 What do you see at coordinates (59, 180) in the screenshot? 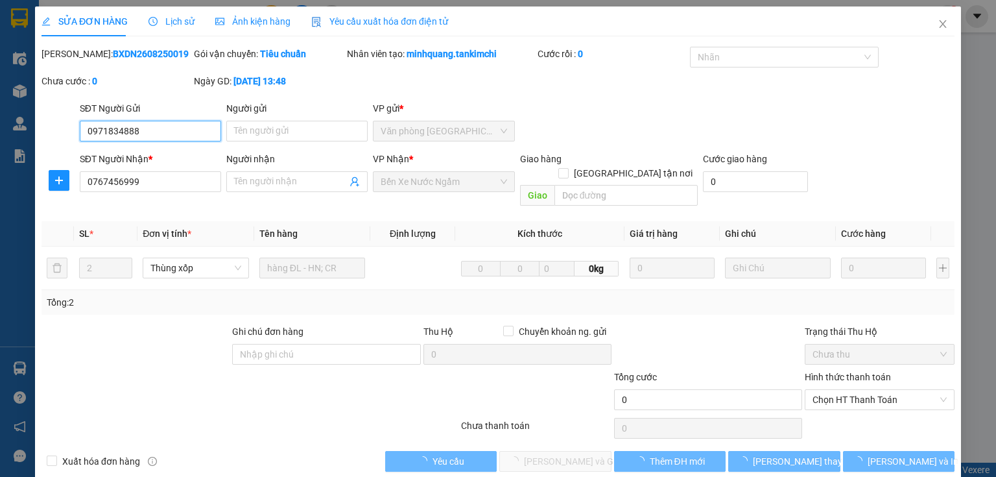
I see `span: plus` at bounding box center [59, 180].